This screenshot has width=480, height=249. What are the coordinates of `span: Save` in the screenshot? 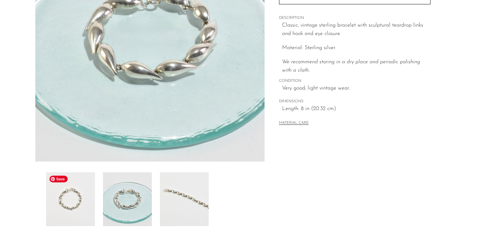 It's located at (59, 179).